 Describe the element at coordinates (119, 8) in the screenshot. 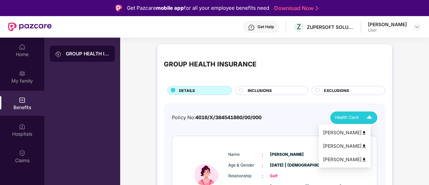

I see `img: Logo` at that location.